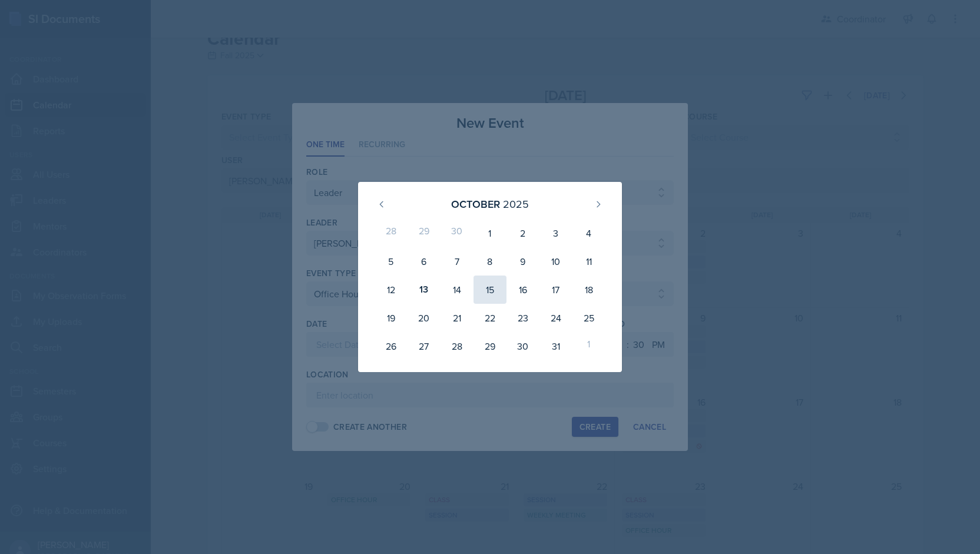 The height and width of the screenshot is (554, 980). I want to click on div: 17, so click(556, 290).